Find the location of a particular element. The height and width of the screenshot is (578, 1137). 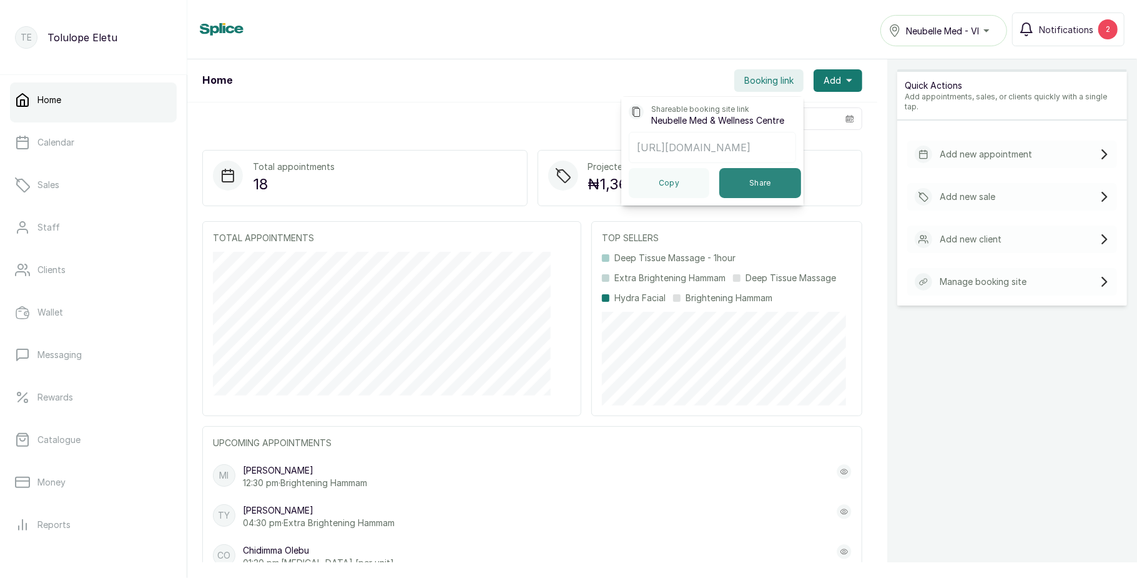

p: Shareable booking site link is located at coordinates (700, 109).